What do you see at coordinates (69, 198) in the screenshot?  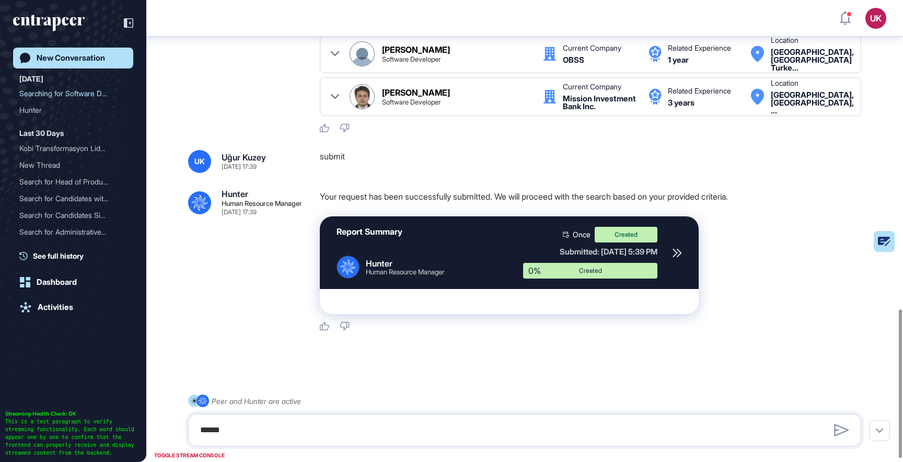 I see `div: Search for Candidates wit...` at bounding box center [69, 198].